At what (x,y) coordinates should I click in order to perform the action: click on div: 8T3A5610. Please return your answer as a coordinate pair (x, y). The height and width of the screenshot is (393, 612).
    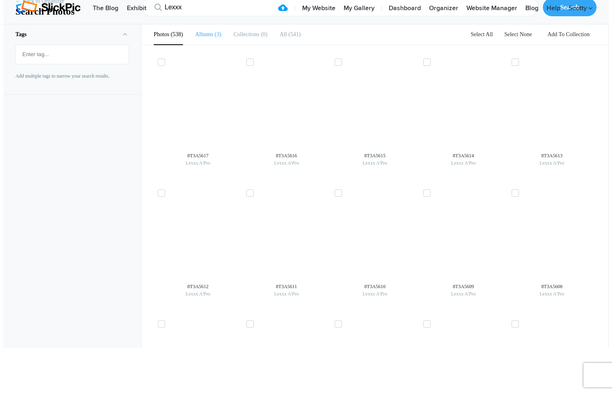
    Looking at the image, I should click on (375, 287).